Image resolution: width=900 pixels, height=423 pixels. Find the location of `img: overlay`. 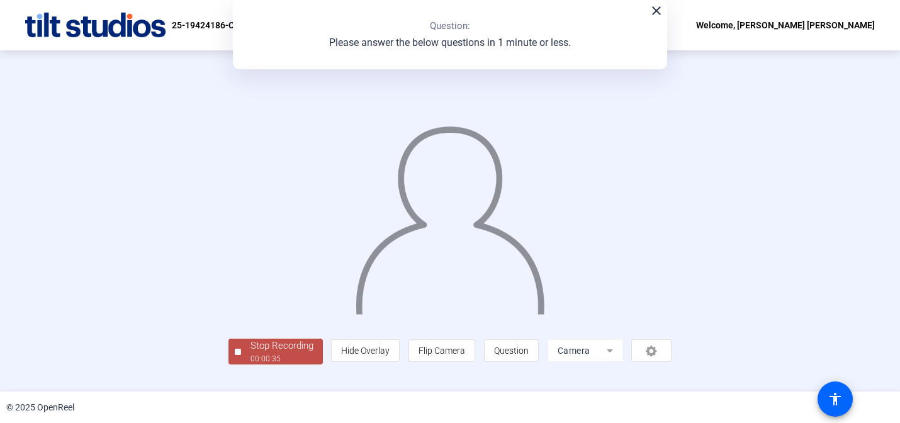

img: overlay is located at coordinates (450, 215).